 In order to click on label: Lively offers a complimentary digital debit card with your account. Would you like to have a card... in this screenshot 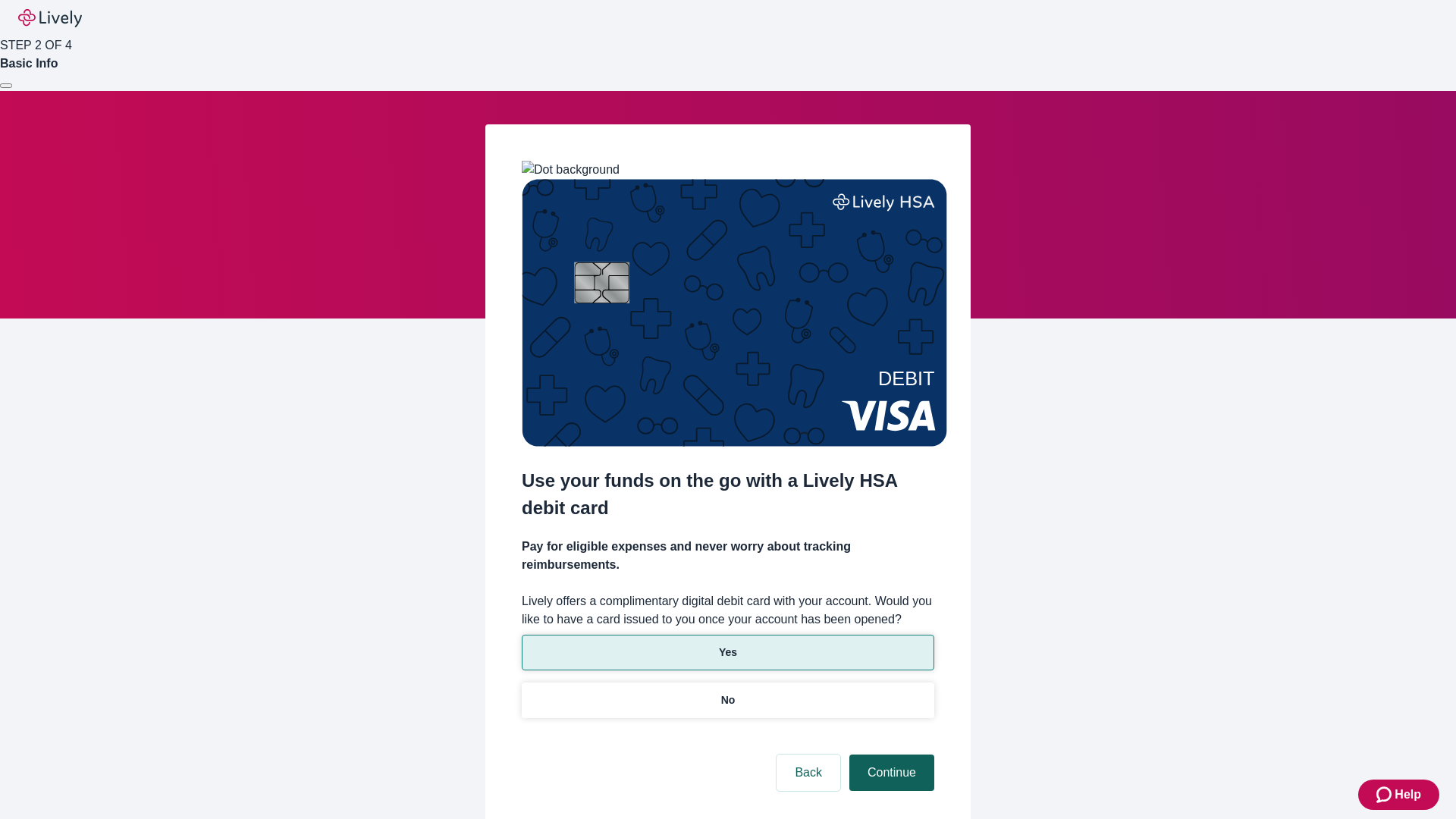, I will do `click(728, 611)`.